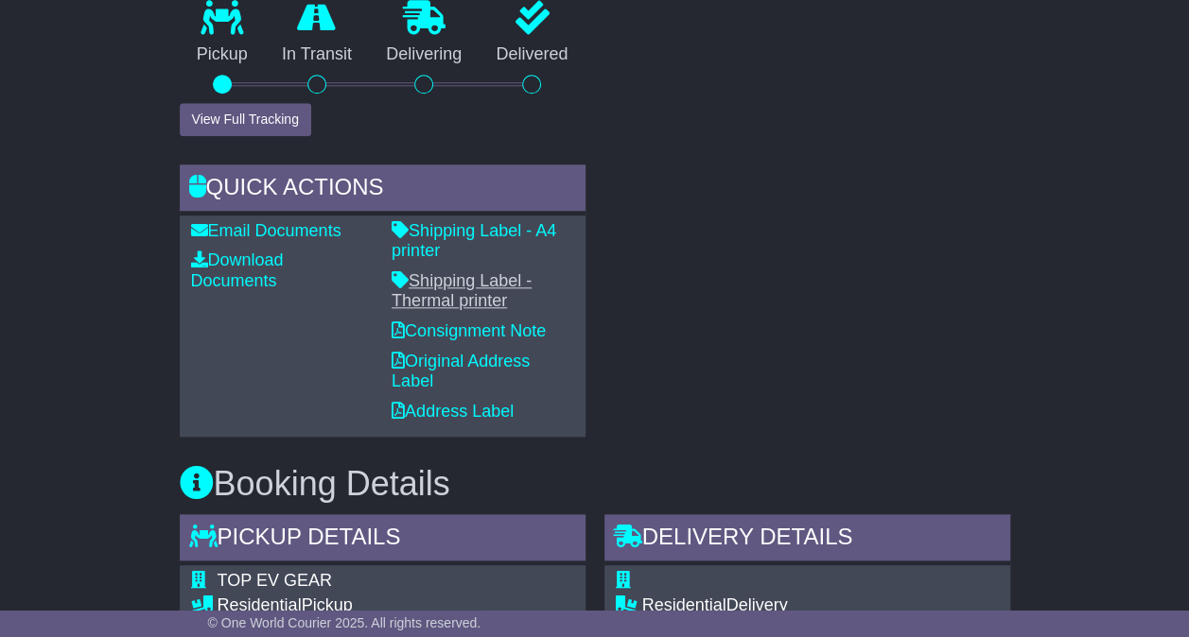 Image resolution: width=1189 pixels, height=637 pixels. Describe the element at coordinates (461, 372) in the screenshot. I see `a: Original Address Label` at that location.